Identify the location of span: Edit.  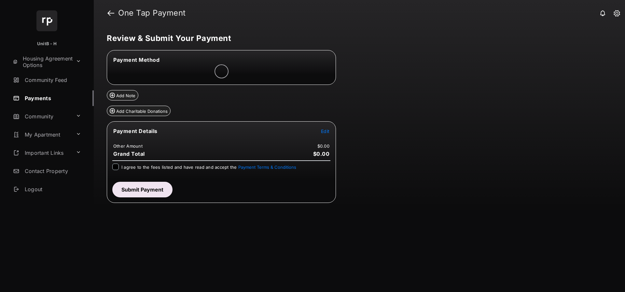
(325, 131).